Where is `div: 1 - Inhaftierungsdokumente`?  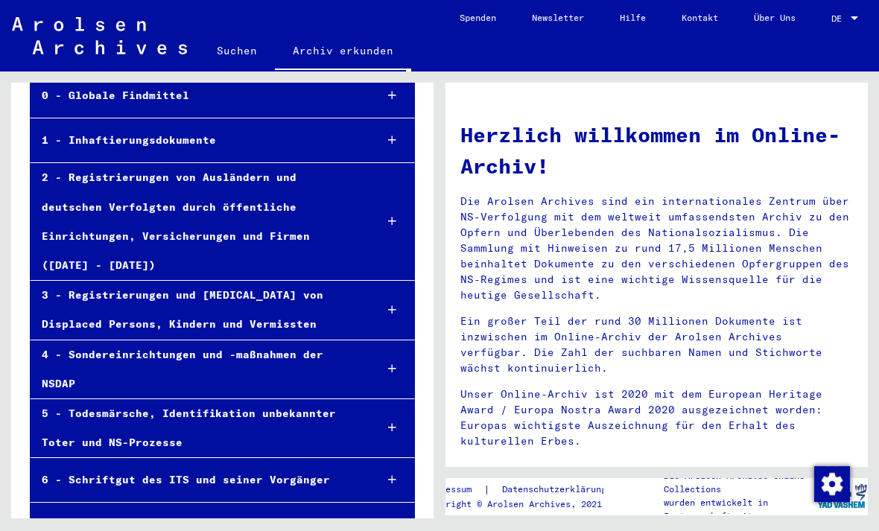
div: 1 - Inhaftierungsdokumente is located at coordinates (197, 140).